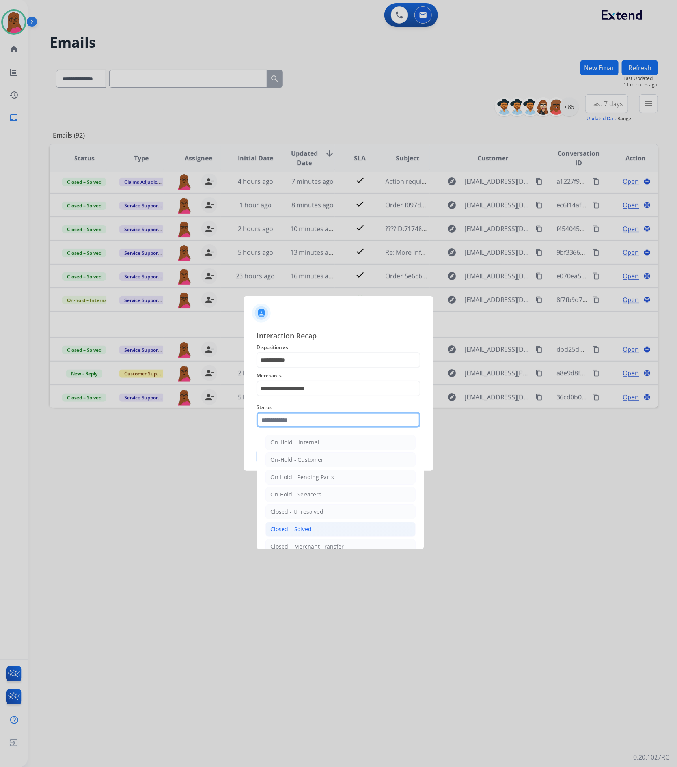 The height and width of the screenshot is (767, 677). What do you see at coordinates (296, 494) in the screenshot?
I see `div: On Hold - Servicers` at bounding box center [296, 494].